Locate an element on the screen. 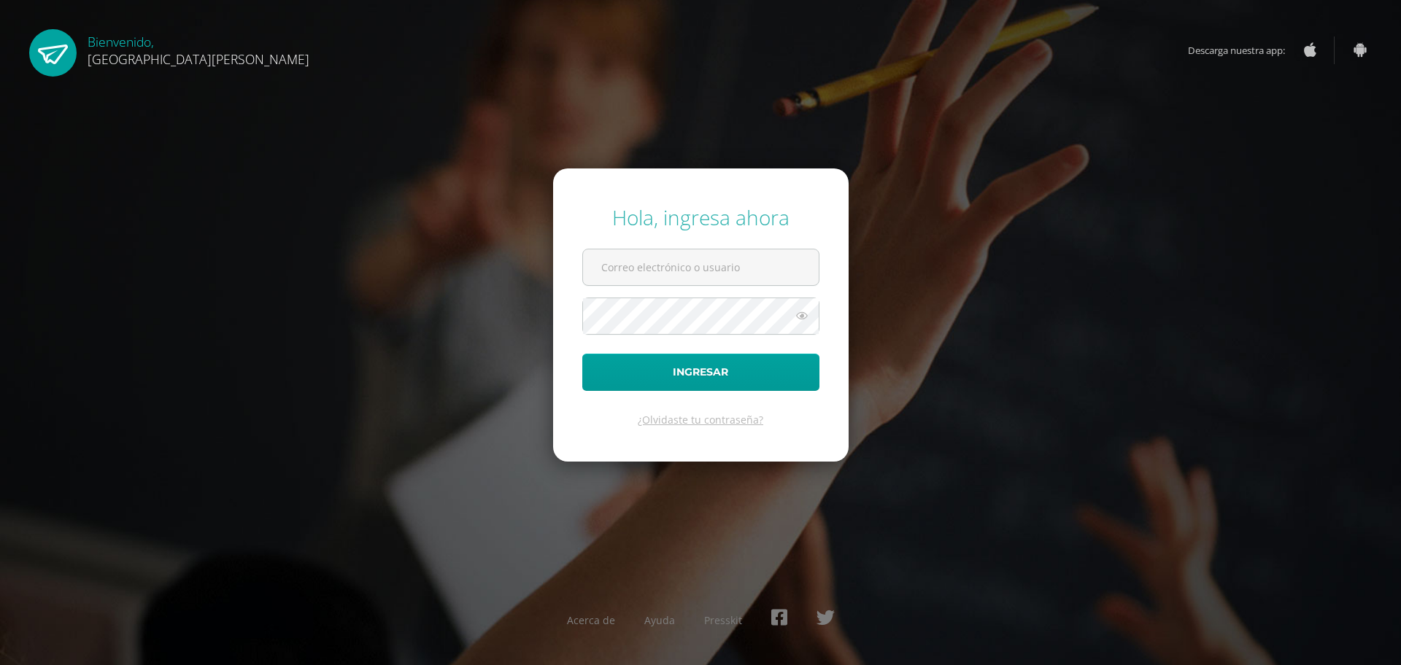 The height and width of the screenshot is (665, 1401). a: Ayuda is located at coordinates (660, 620).